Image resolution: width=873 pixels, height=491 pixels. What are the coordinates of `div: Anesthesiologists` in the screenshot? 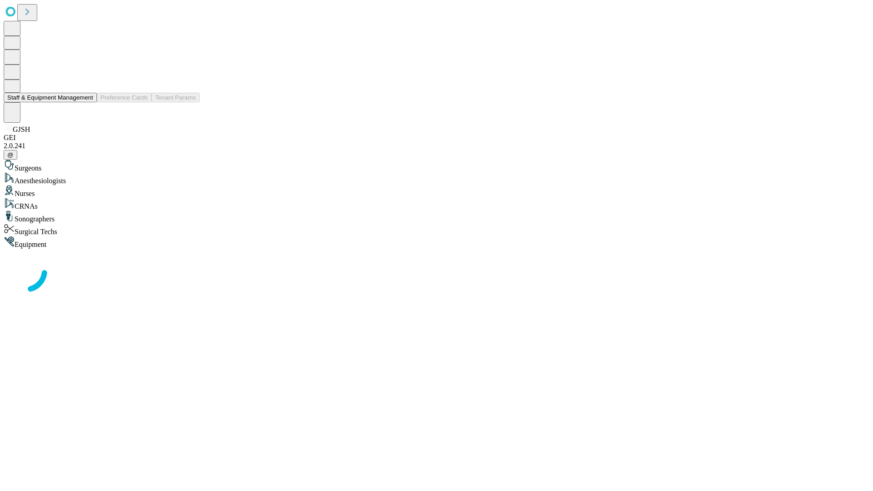 It's located at (436, 179).